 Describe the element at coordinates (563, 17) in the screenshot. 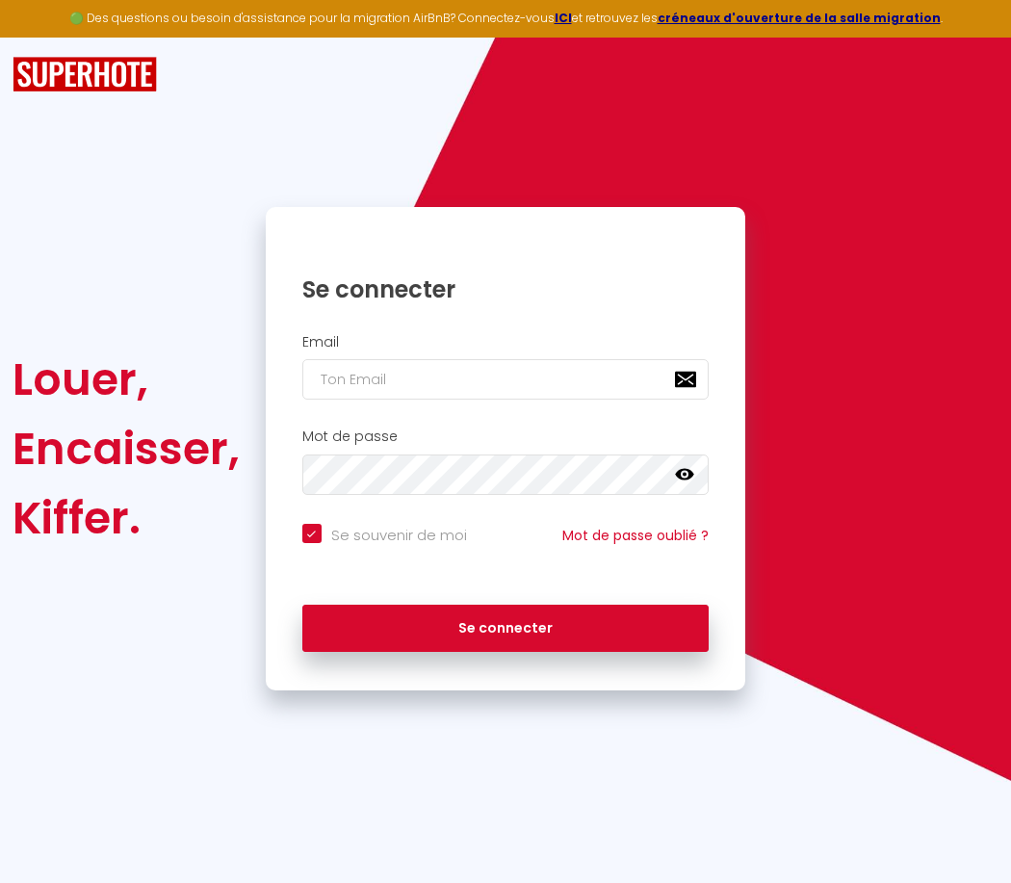

I see `a: ICI` at that location.